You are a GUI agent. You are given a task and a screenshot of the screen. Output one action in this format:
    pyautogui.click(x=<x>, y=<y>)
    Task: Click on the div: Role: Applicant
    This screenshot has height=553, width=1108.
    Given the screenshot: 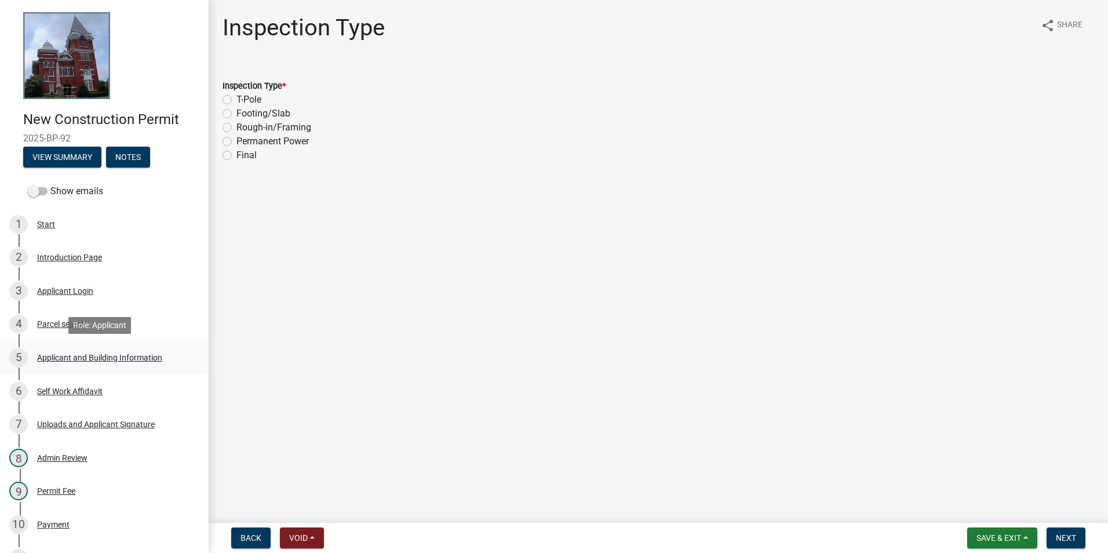 What is the action you would take?
    pyautogui.click(x=100, y=325)
    